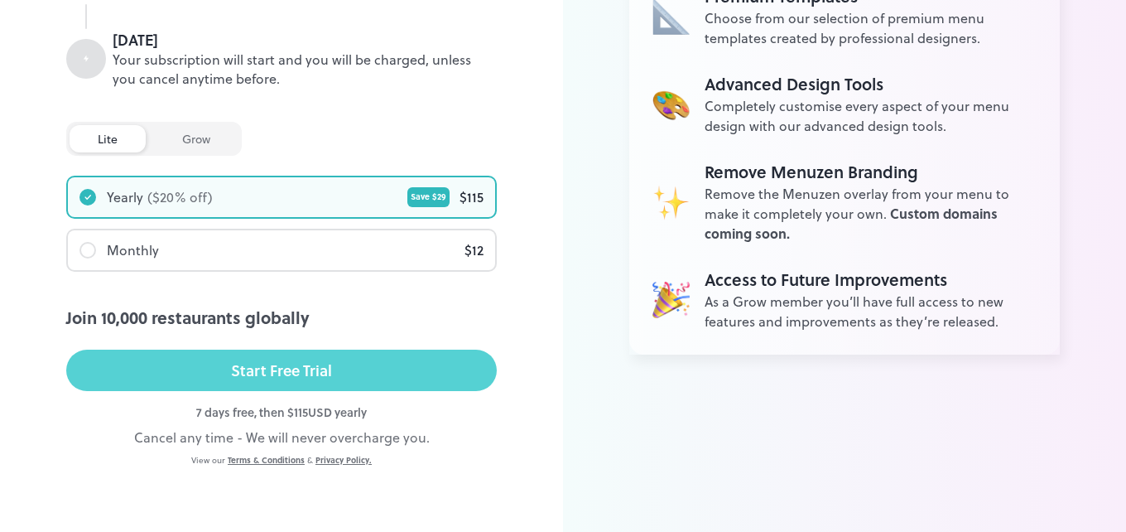 The width and height of the screenshot is (1126, 532). What do you see at coordinates (282, 460) in the screenshot?
I see `div: View our &` at bounding box center [282, 460].